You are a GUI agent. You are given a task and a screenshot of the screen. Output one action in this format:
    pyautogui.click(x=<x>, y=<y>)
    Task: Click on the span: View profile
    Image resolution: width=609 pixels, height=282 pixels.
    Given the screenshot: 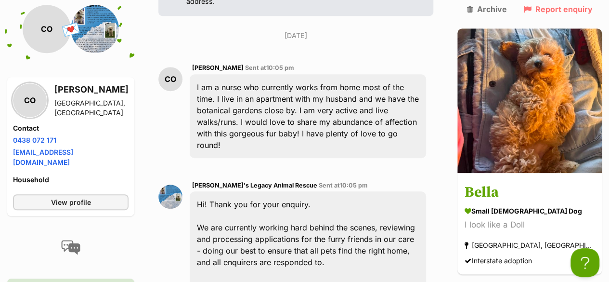 What is the action you would take?
    pyautogui.click(x=71, y=202)
    